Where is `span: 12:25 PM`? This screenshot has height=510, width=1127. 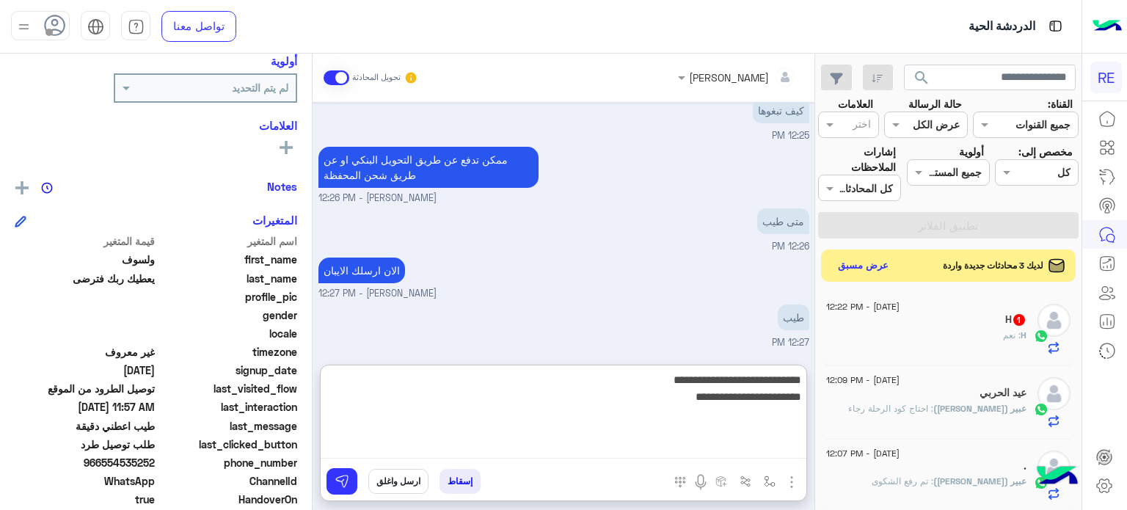
span: 12:25 PM is located at coordinates (790, 135).